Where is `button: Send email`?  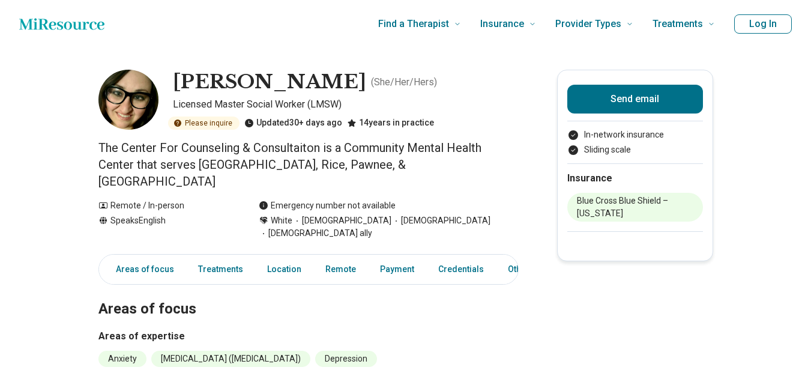 button: Send email is located at coordinates (635, 99).